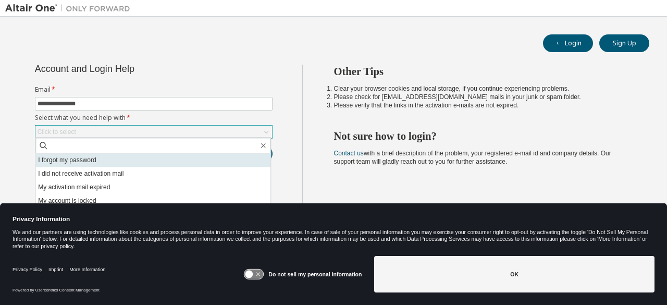  What do you see at coordinates (154, 118) in the screenshot?
I see `label: Select what you need help with` at bounding box center [154, 118].